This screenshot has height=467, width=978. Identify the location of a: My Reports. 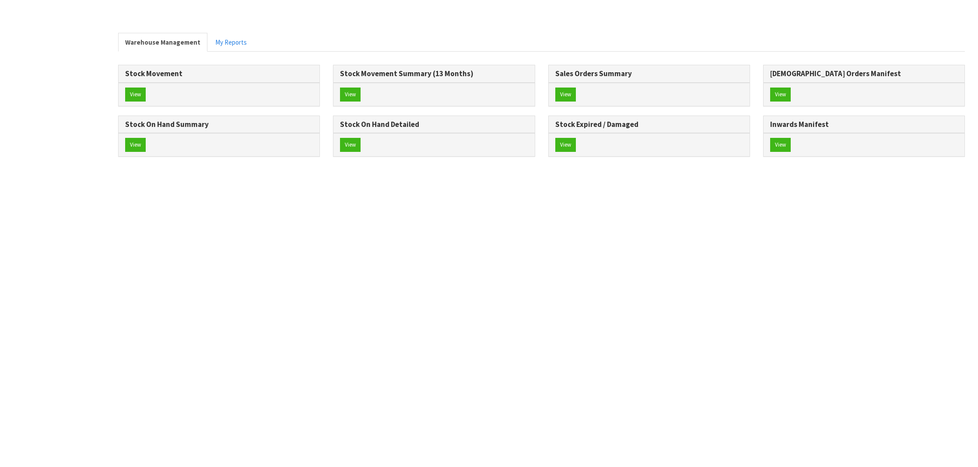
(231, 42).